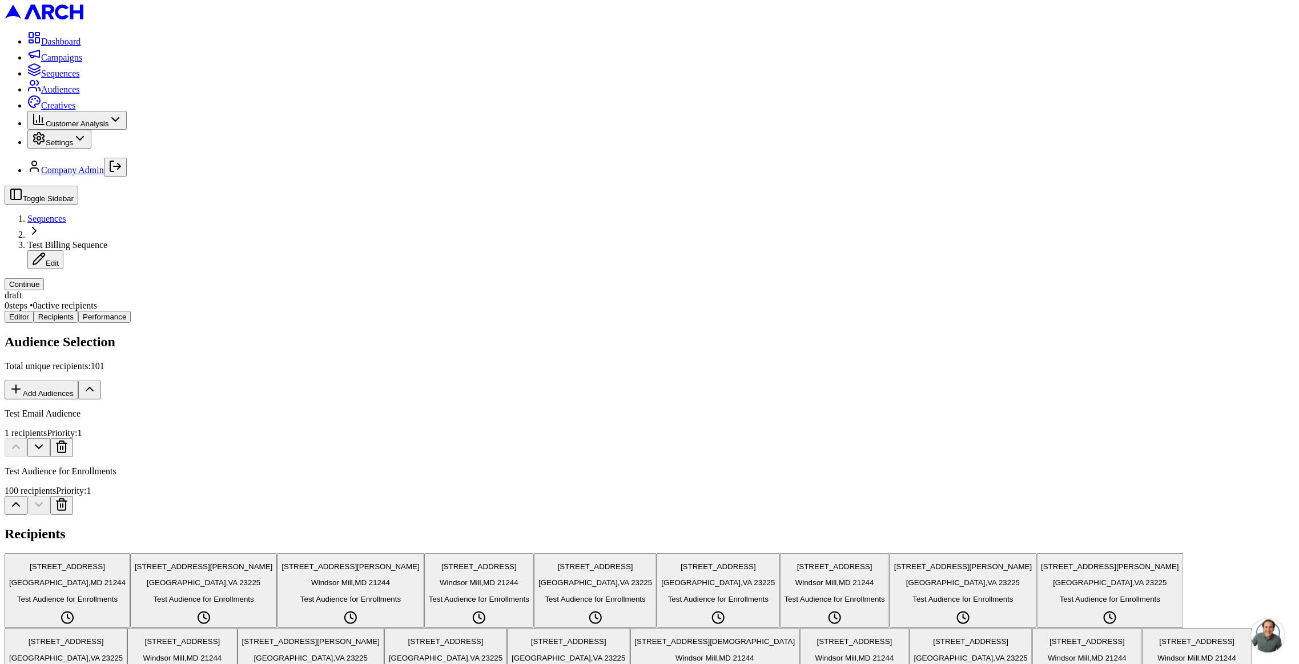  Describe the element at coordinates (55, 57) in the screenshot. I see `a: Campaigns` at that location.